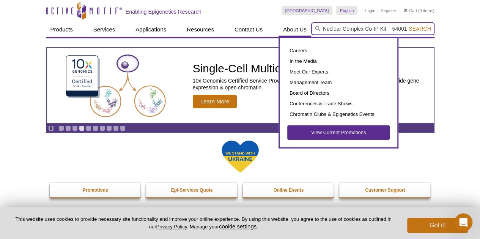 This screenshot has width=480, height=239. I want to click on a: Go to slide 7, so click(102, 128).